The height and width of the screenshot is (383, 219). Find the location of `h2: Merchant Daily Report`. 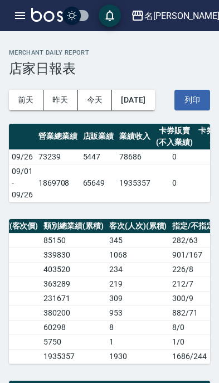

h2: Merchant Daily Report is located at coordinates (109, 52).